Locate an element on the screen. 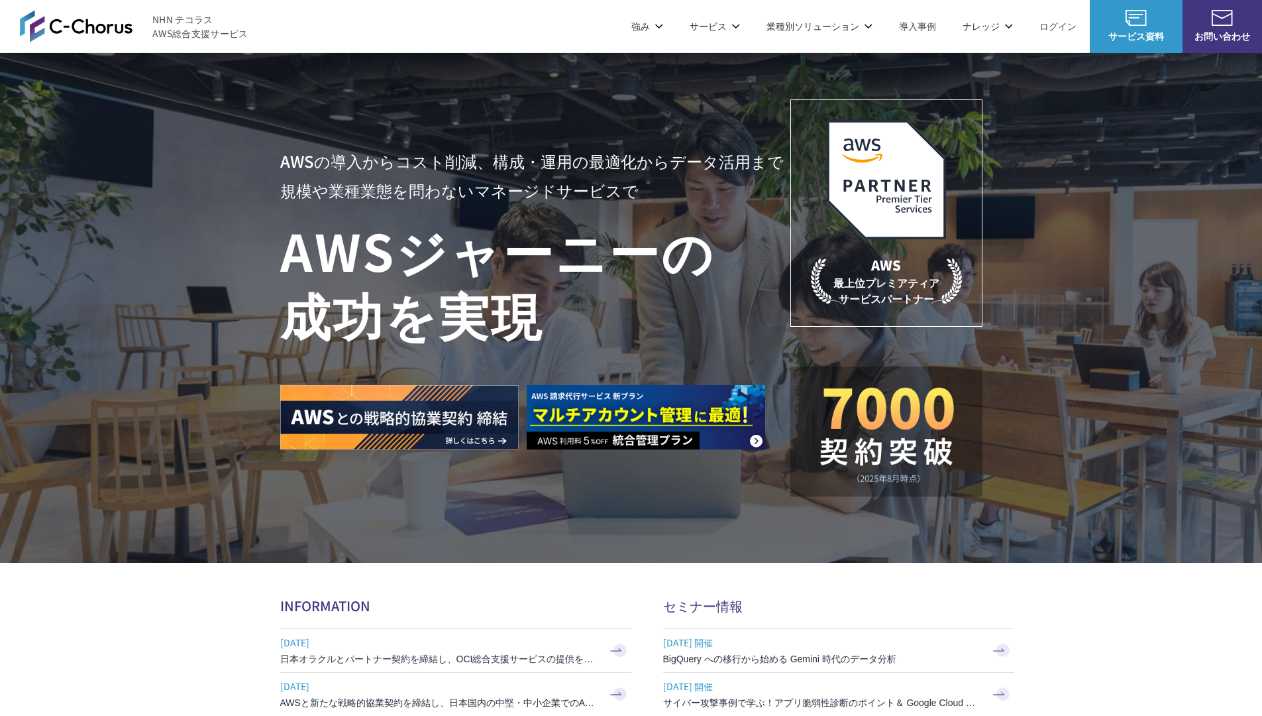  em: AWS is located at coordinates (886, 264).